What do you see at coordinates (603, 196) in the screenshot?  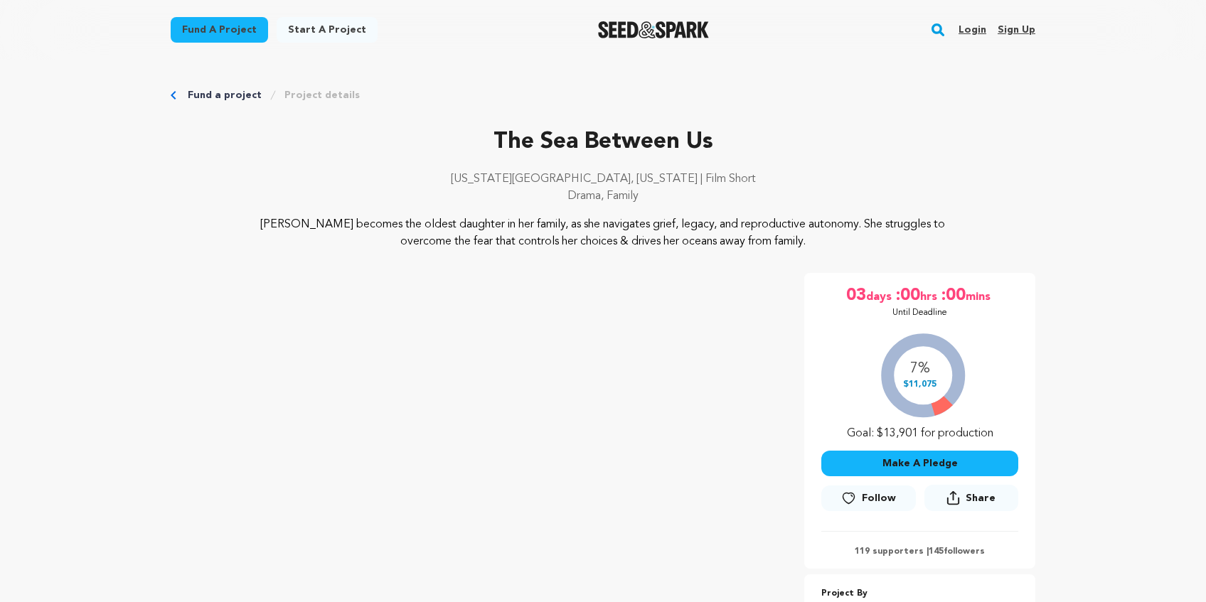 I see `p: Drama, Family` at bounding box center [603, 196].